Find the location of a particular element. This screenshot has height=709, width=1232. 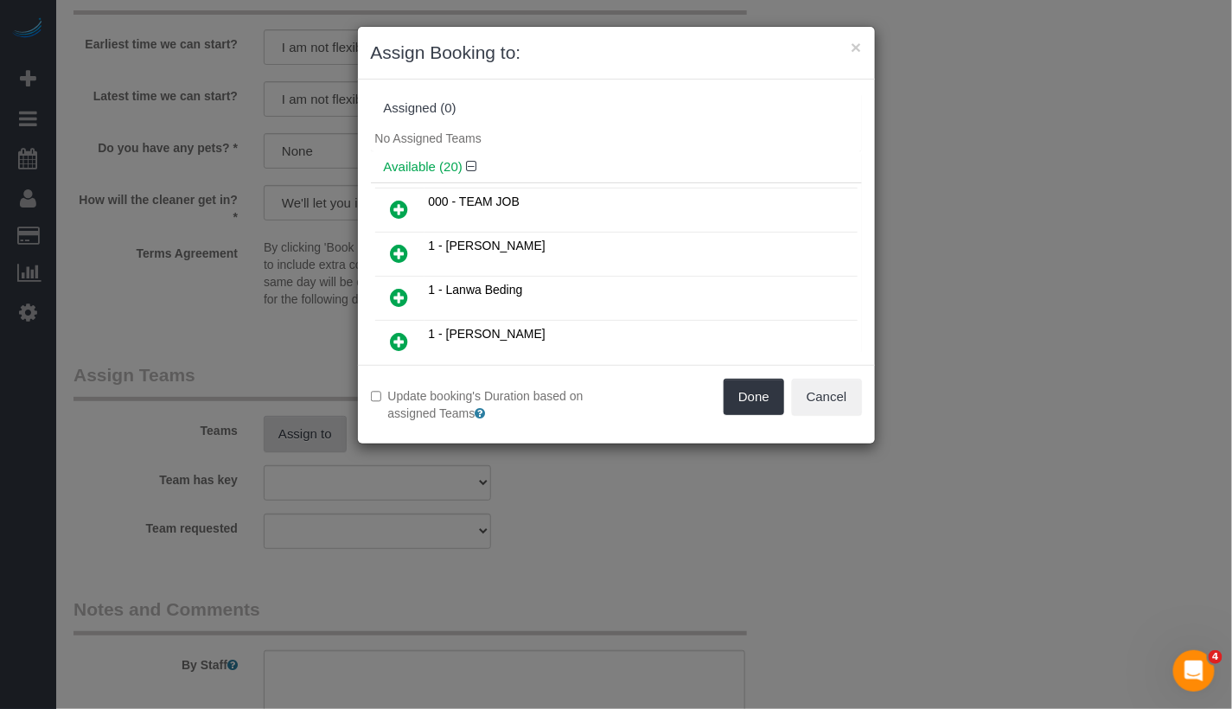

div: Assigned (0) is located at coordinates (616, 108).